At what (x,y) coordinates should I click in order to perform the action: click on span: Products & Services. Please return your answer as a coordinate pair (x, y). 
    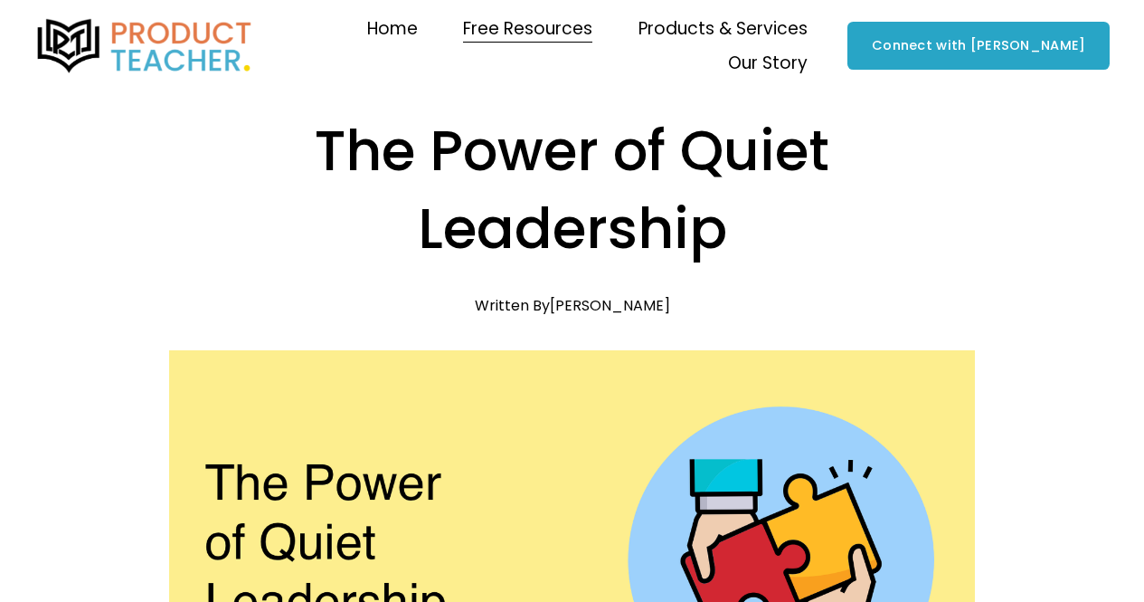
    Looking at the image, I should click on (723, 29).